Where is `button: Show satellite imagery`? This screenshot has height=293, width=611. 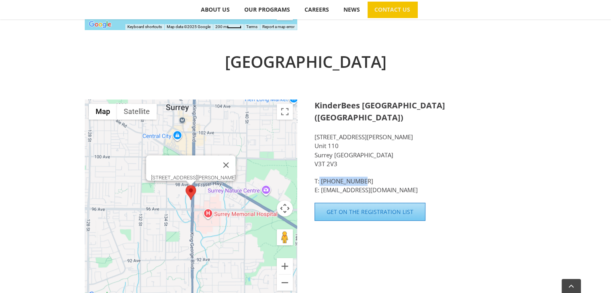 button: Show satellite imagery is located at coordinates (137, 112).